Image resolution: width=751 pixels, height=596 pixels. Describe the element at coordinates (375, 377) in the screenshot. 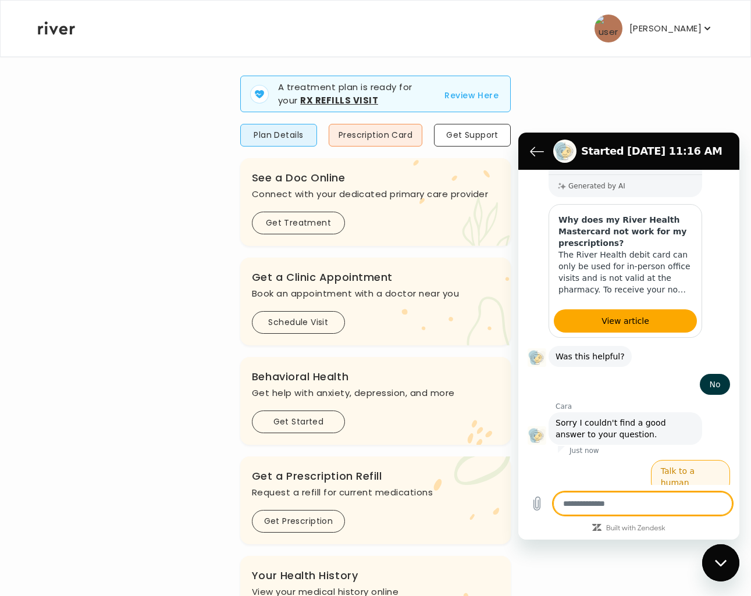

I see `h3: Behavioral Health` at that location.